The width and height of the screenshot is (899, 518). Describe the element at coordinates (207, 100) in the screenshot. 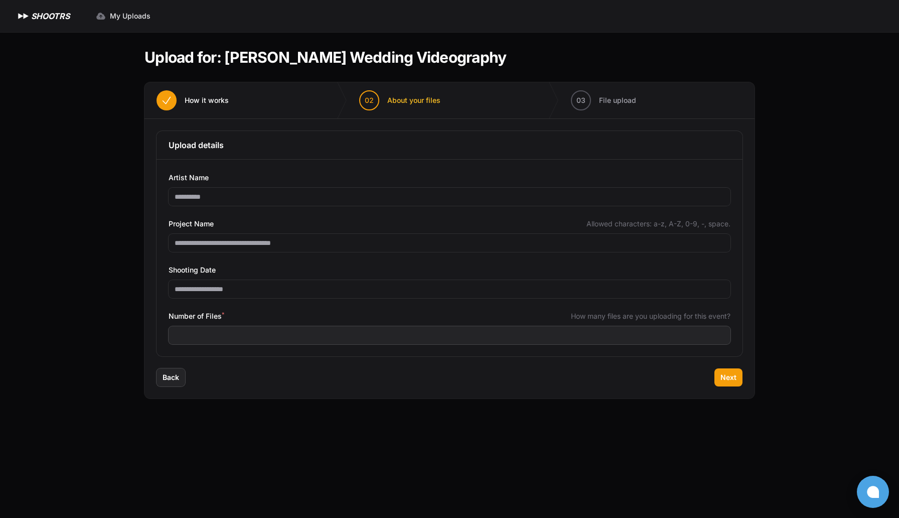

I see `span: How it works` at that location.